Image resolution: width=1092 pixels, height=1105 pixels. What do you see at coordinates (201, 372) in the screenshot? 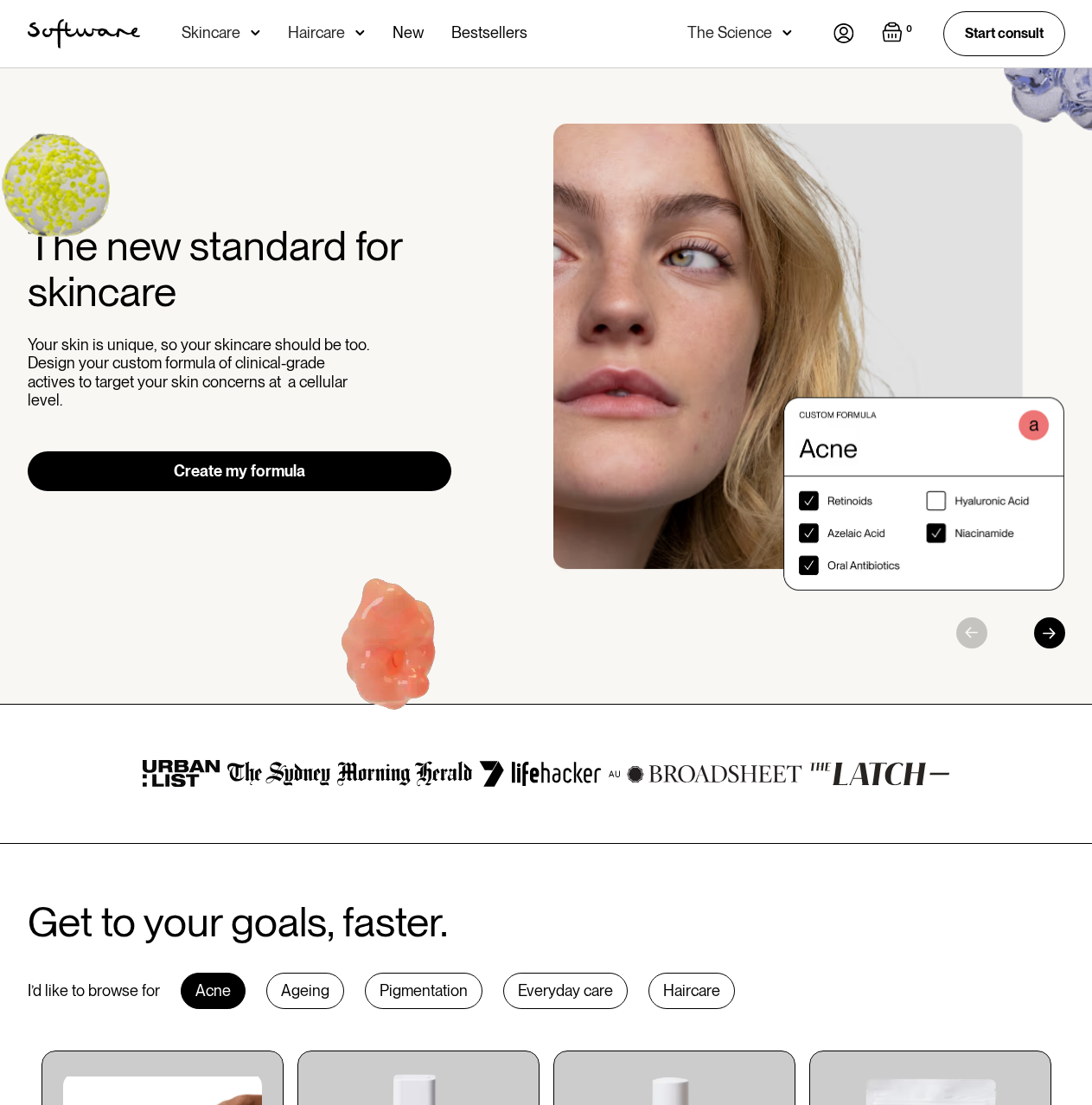
I see `p: Your skin is unique, so your skincare should be too. Design your custom formula of clinical-grade...` at bounding box center [201, 372].